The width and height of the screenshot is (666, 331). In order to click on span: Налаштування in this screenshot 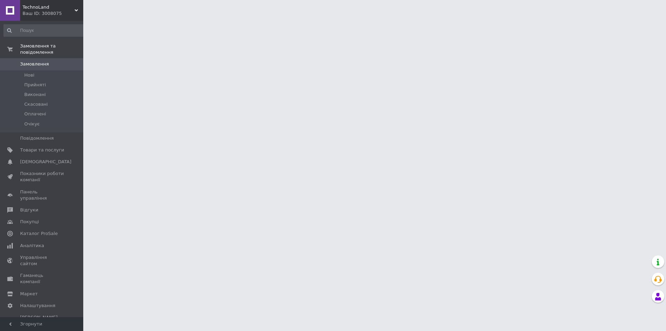, I will do `click(38, 306)`.